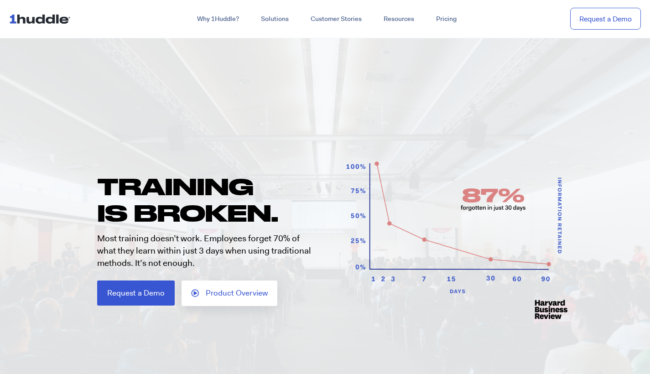 The width and height of the screenshot is (650, 374). What do you see at coordinates (136, 293) in the screenshot?
I see `span: Request a Demo` at bounding box center [136, 293].